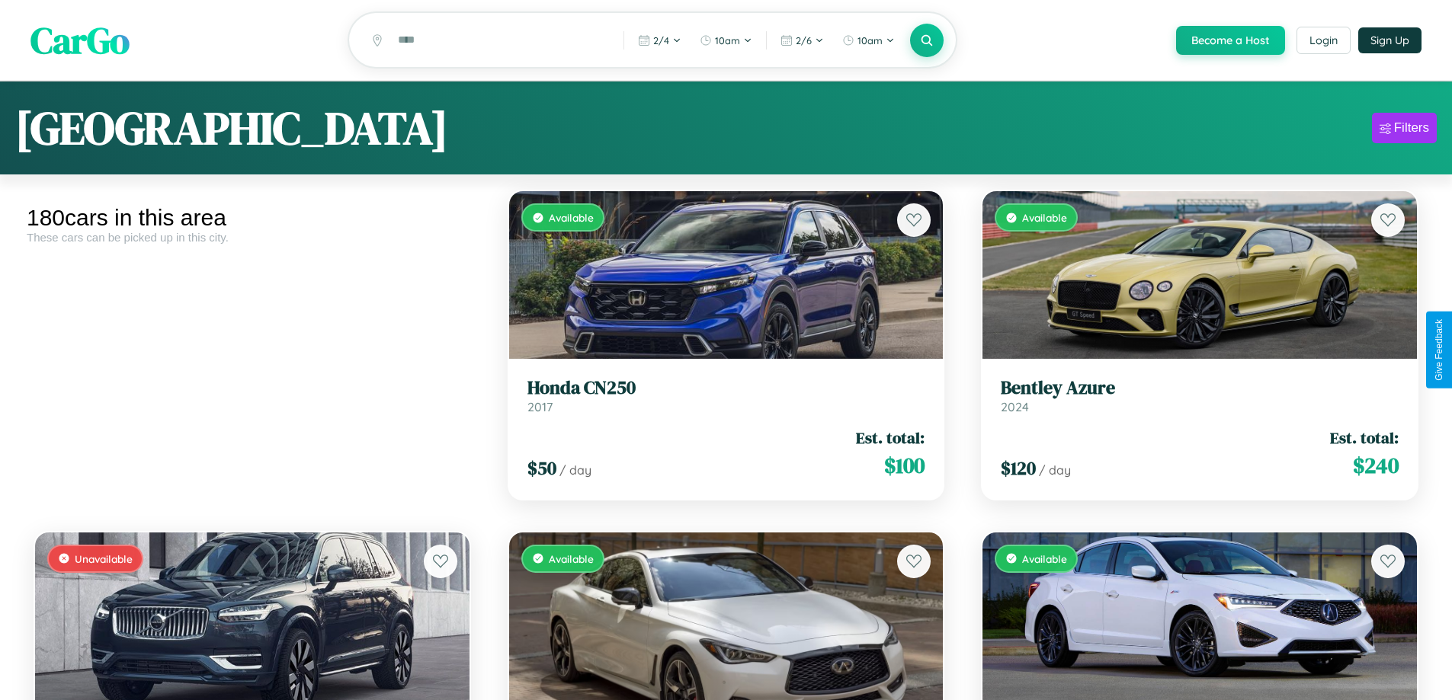 This screenshot has width=1452, height=700. I want to click on span: 2017, so click(540, 407).